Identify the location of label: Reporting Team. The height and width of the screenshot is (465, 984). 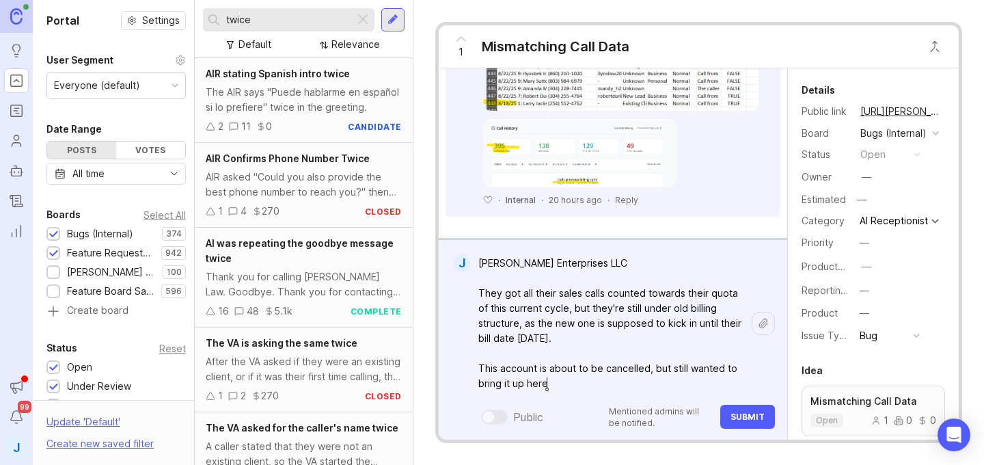
(838, 290).